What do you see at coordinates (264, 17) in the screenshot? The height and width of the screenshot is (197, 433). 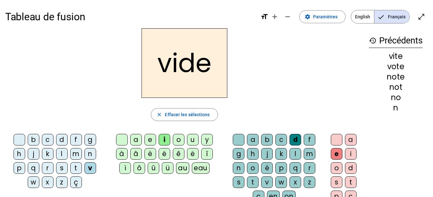 I see `mat-icon: format_size` at bounding box center [264, 17].